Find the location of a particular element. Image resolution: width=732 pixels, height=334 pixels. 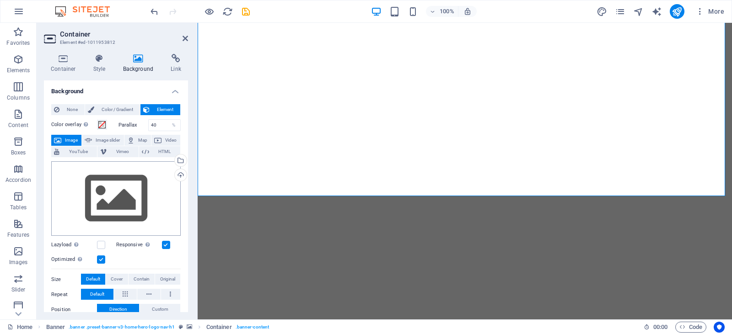

label: Responsive is located at coordinates (139, 245).